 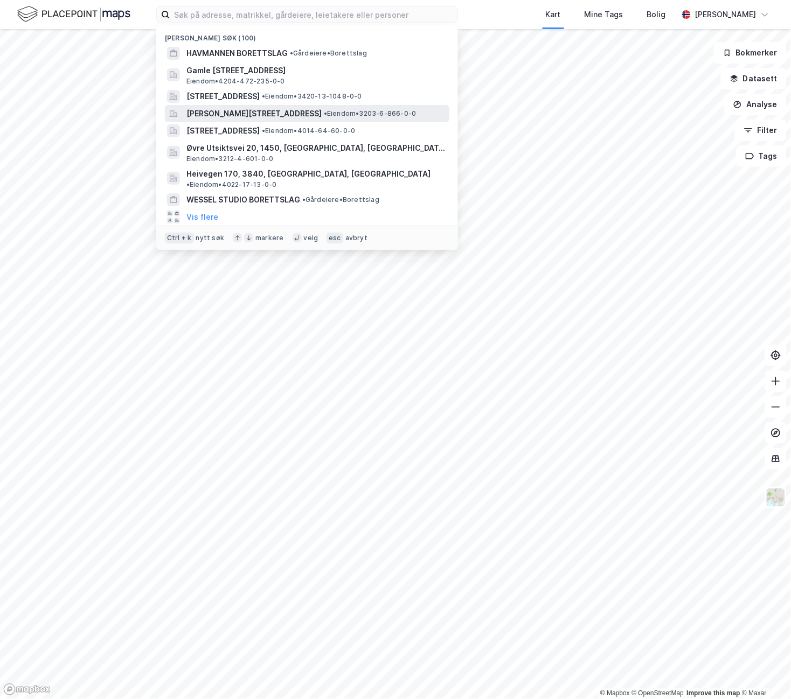 I want to click on span: Eiendom • 3212-4-601-0-0, so click(x=230, y=159).